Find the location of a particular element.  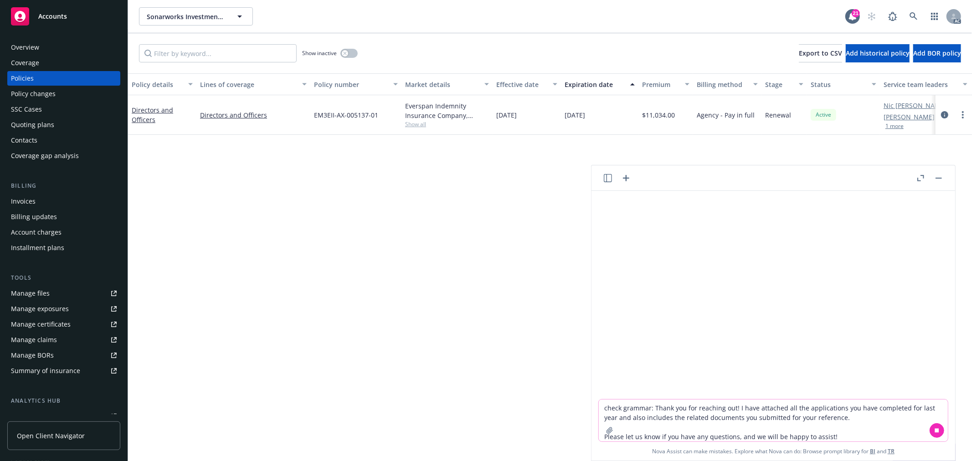

button: Lines of coverage is located at coordinates (253, 84).